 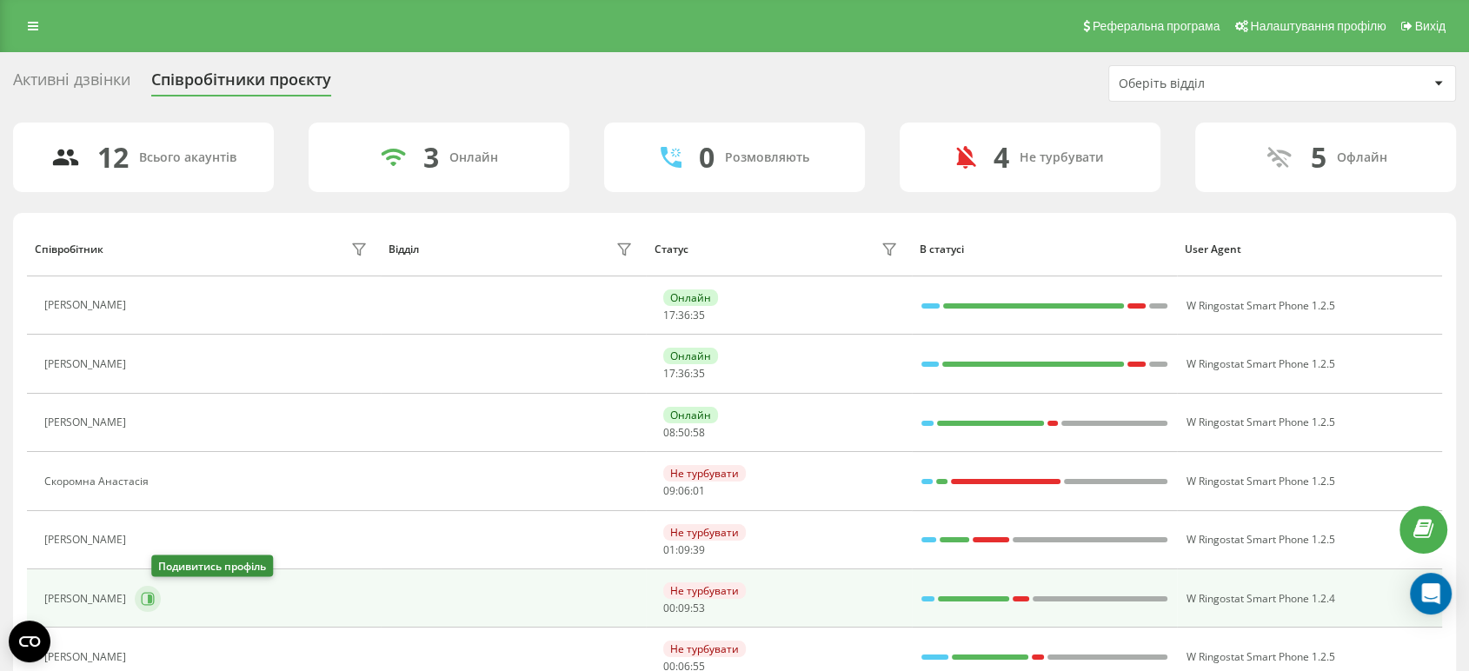 What do you see at coordinates (699, 608) in the screenshot?
I see `span: 53` at bounding box center [699, 608].